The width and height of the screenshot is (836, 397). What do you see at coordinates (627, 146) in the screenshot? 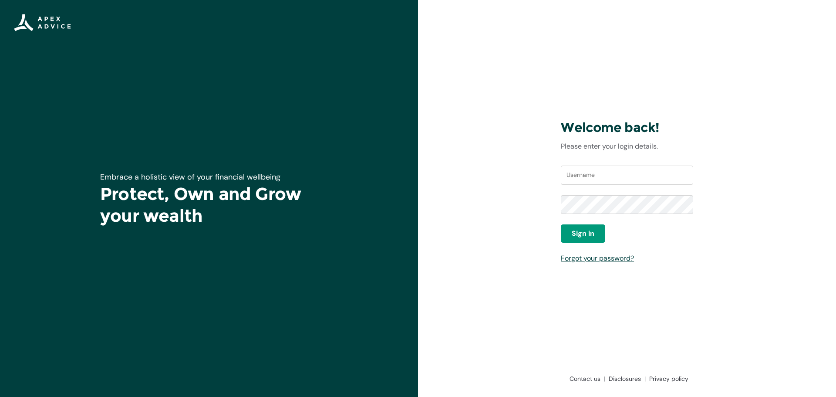
I see `p: Please enter your login details.` at bounding box center [627, 146].